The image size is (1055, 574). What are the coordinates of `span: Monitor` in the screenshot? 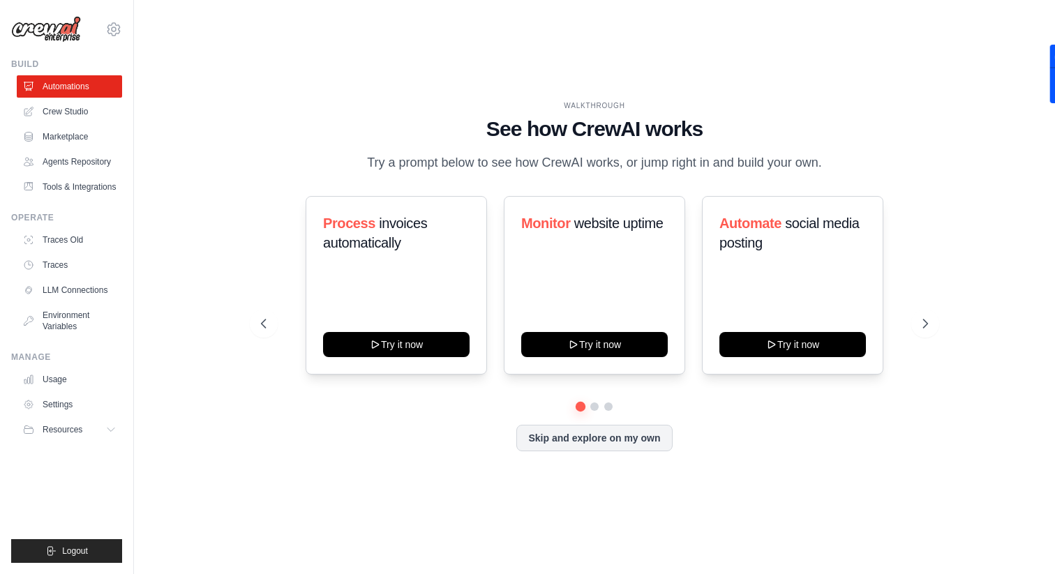 It's located at (546, 223).